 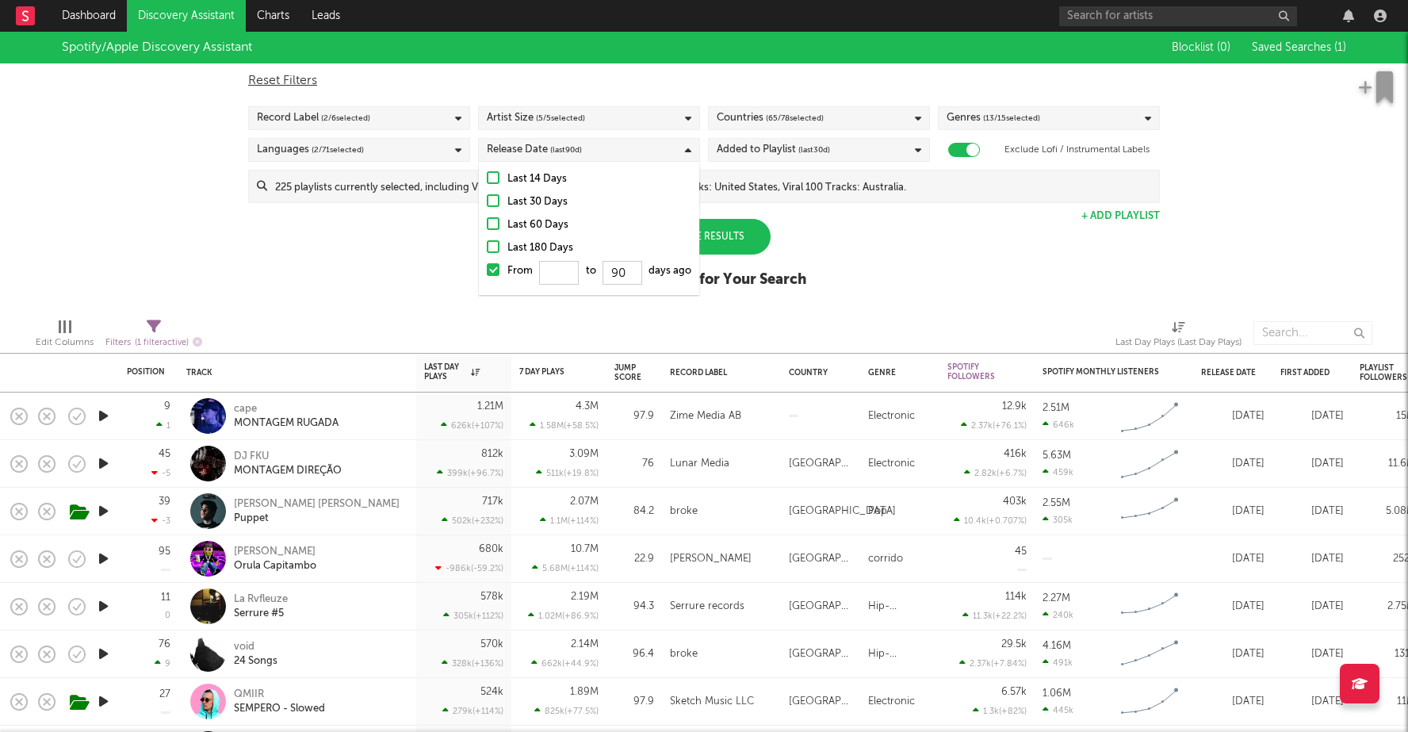 What do you see at coordinates (490, 406) in the screenshot?
I see `div: 1.21M` at bounding box center [490, 406].